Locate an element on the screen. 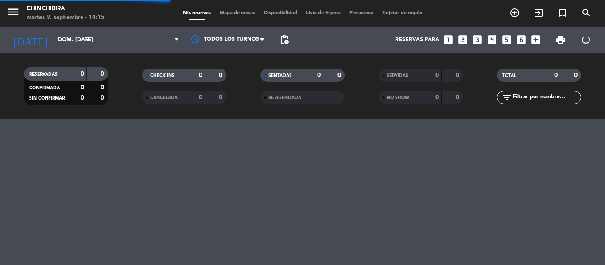 Image resolution: width=605 pixels, height=265 pixels. span: CONFIRMADA is located at coordinates (44, 88).